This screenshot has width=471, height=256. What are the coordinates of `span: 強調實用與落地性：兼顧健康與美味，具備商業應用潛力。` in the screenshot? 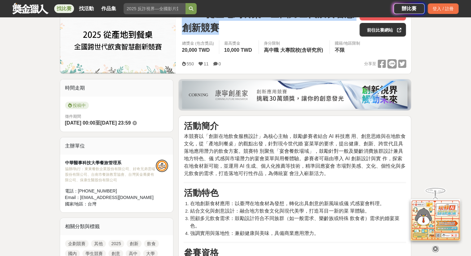 It's located at (254, 233).